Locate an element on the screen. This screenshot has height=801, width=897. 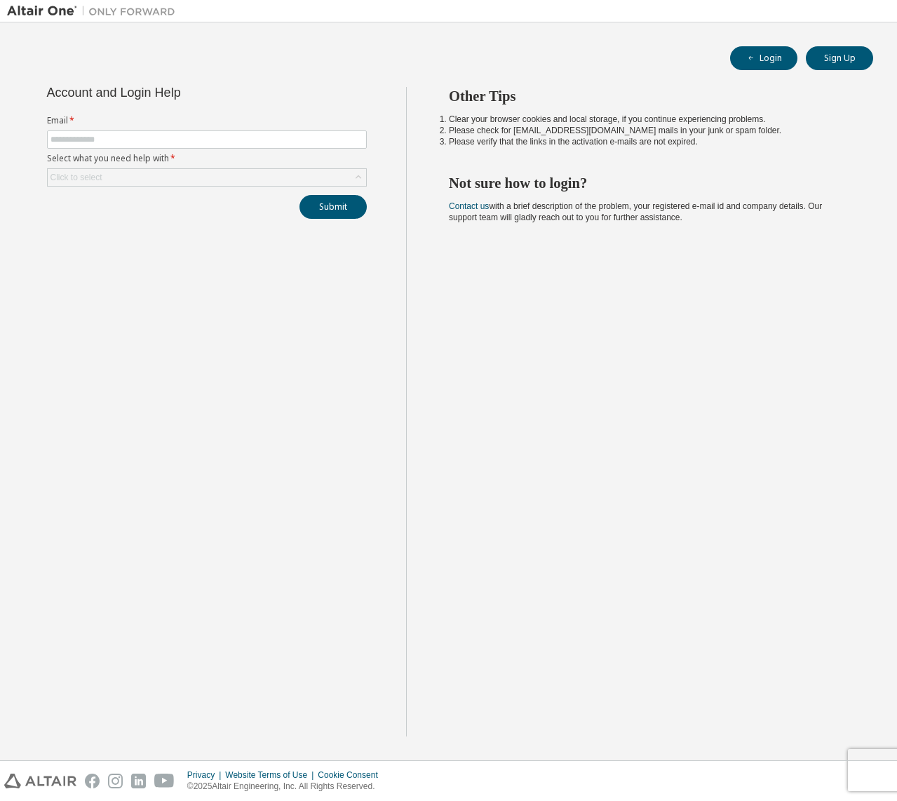
img: altair_logo.svg is located at coordinates (40, 781).